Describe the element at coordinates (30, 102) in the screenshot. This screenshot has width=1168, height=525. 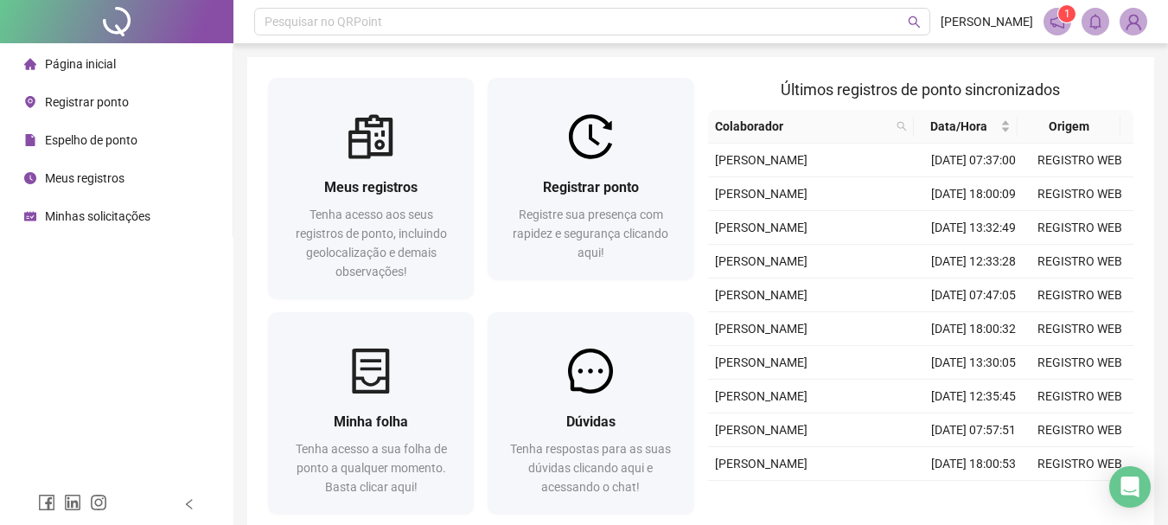
I see `span: environment` at that location.